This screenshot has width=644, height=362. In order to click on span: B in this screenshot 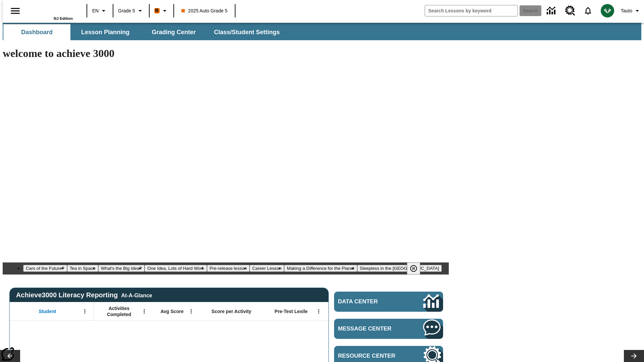, I will do `click(157, 10)`.